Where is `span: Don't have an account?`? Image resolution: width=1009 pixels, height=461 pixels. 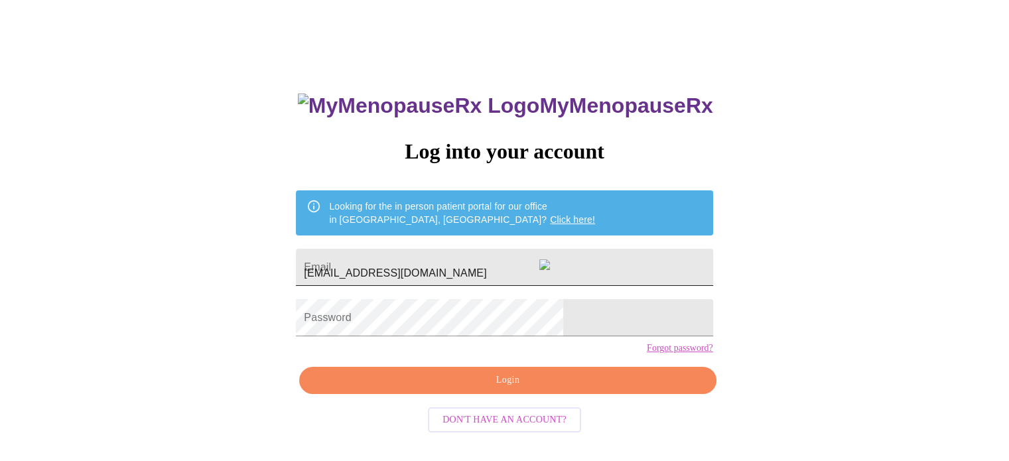 span: Don't have an account? is located at coordinates (504, 420).